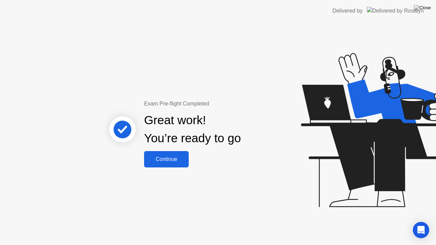  Describe the element at coordinates (421, 230) in the screenshot. I see `div: Open Intercom Messenger` at that location.